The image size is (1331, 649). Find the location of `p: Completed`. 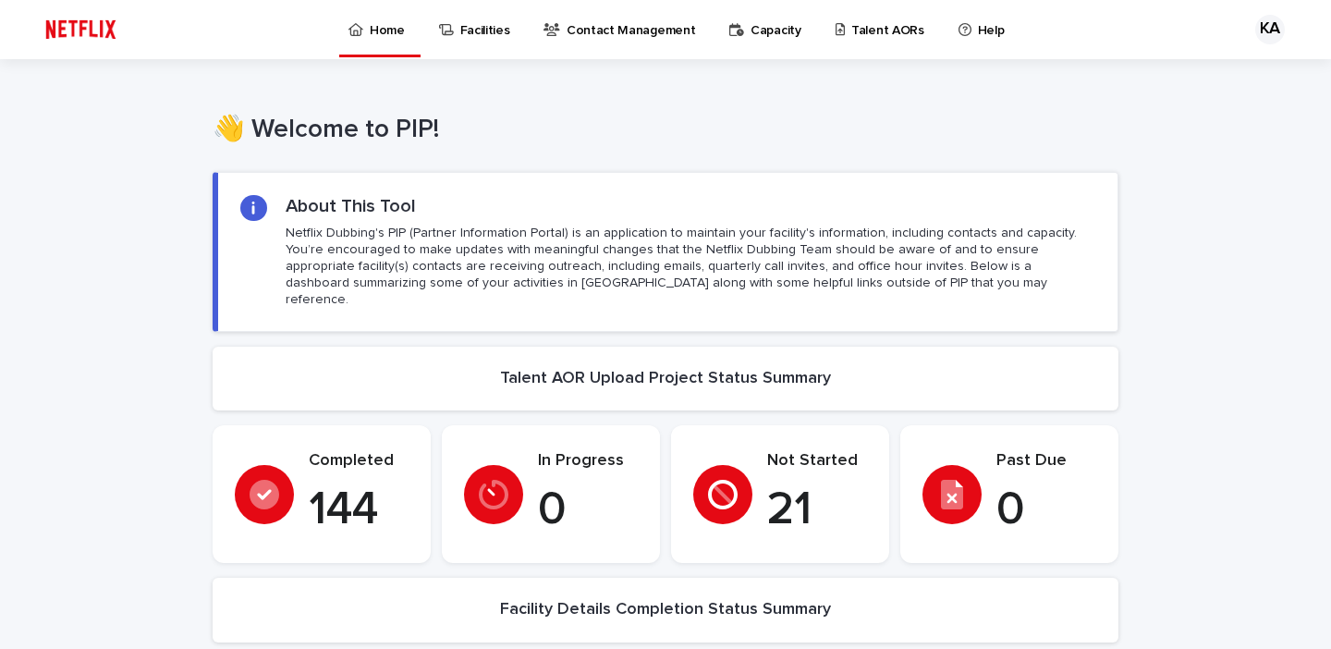

p: Completed is located at coordinates (359, 461).